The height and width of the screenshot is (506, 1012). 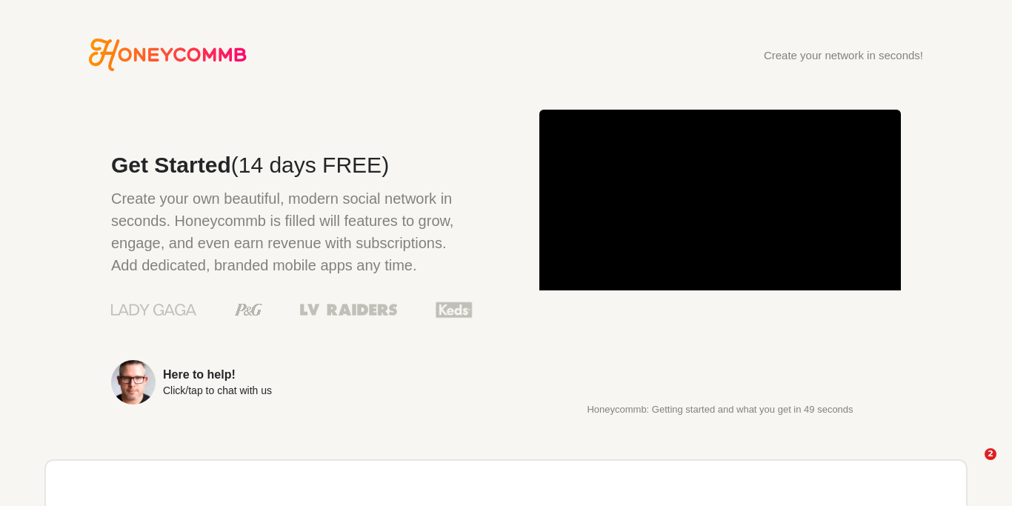 What do you see at coordinates (843, 55) in the screenshot?
I see `div: Create your network in seconds!` at bounding box center [843, 55].